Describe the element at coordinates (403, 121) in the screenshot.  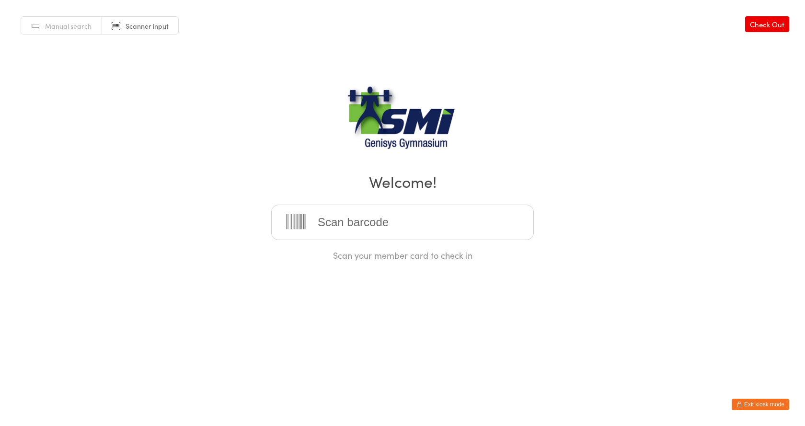
I see `img: Genisys Gym` at that location.